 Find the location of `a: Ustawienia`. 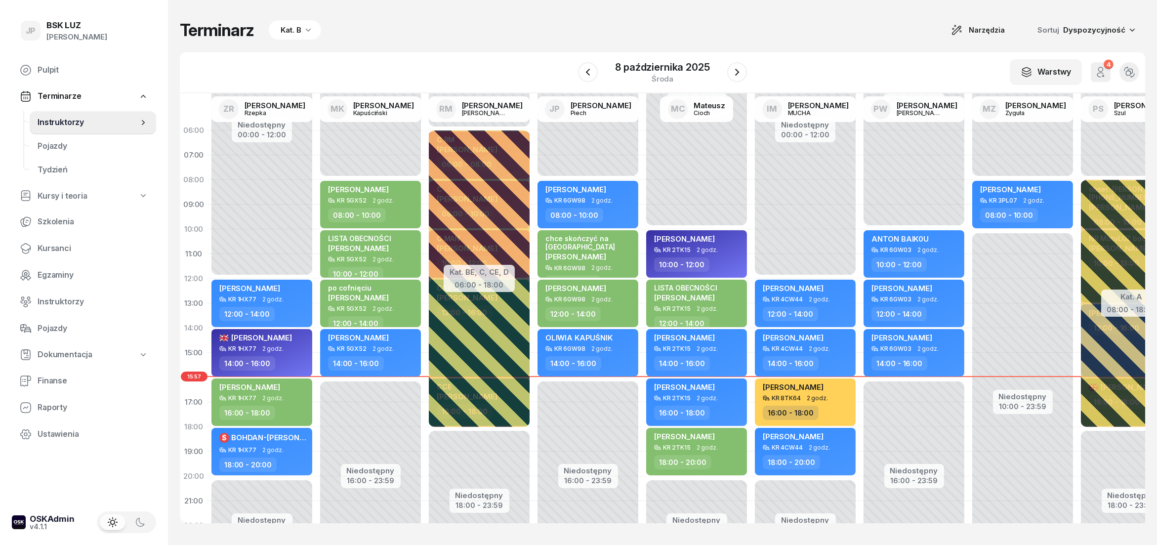

a: Ustawienia is located at coordinates (84, 434).